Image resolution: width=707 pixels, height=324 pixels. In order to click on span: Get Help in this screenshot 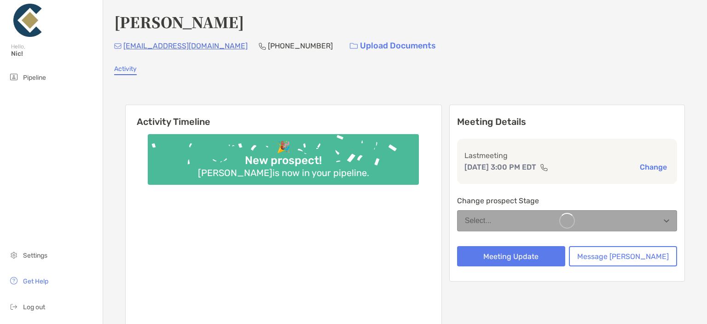, I will do `click(35, 281)`.